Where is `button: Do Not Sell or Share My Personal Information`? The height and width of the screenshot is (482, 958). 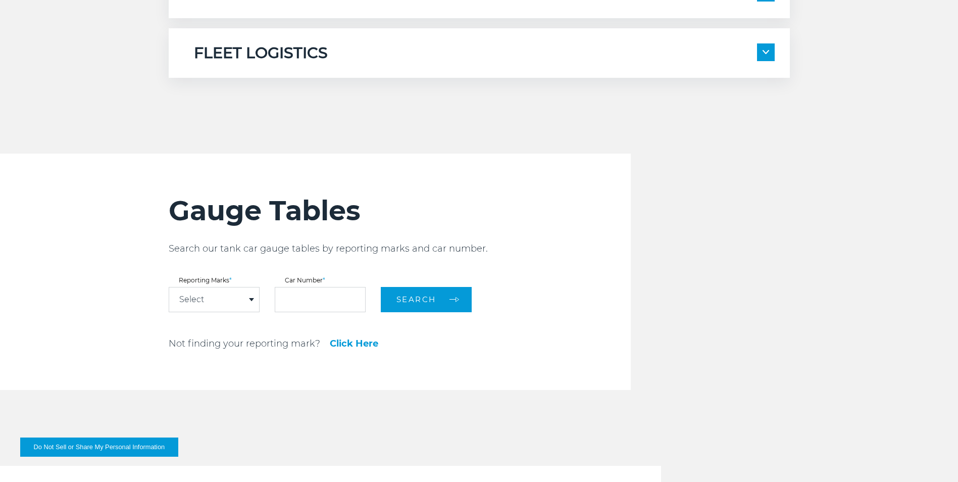
button: Do Not Sell or Share My Personal Information is located at coordinates (99, 447).